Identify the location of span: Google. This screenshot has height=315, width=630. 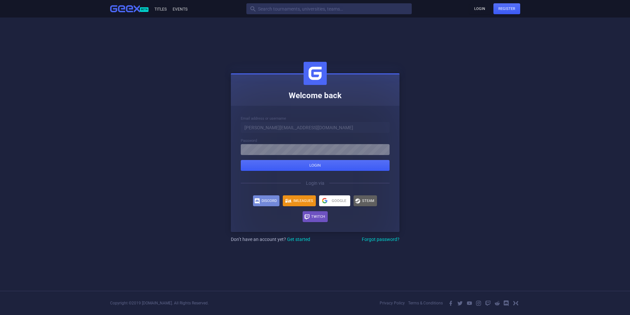
(339, 201).